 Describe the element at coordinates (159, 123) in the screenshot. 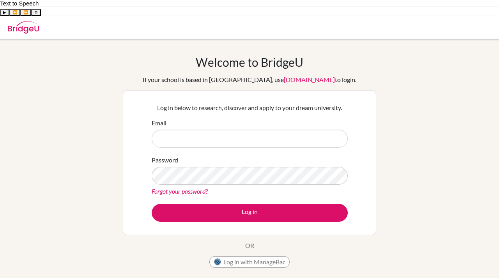

I see `label: Email` at that location.